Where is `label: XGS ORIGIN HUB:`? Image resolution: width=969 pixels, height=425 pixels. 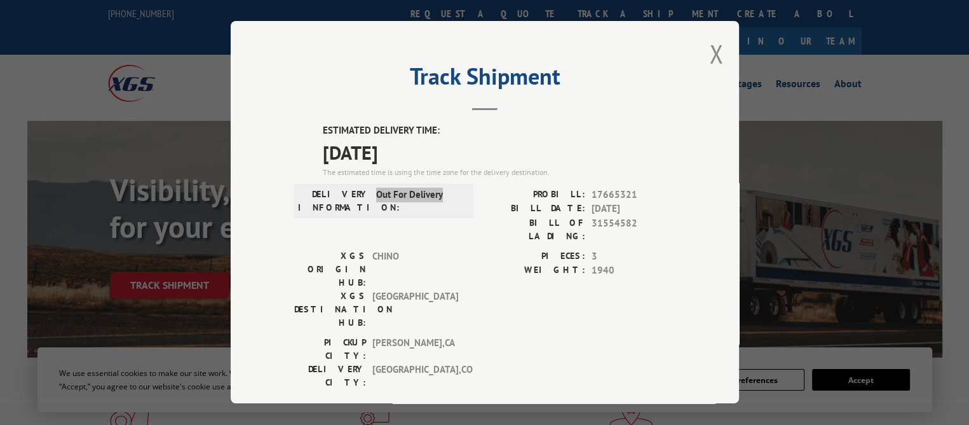 label: XGS ORIGIN HUB: is located at coordinates (330, 269).